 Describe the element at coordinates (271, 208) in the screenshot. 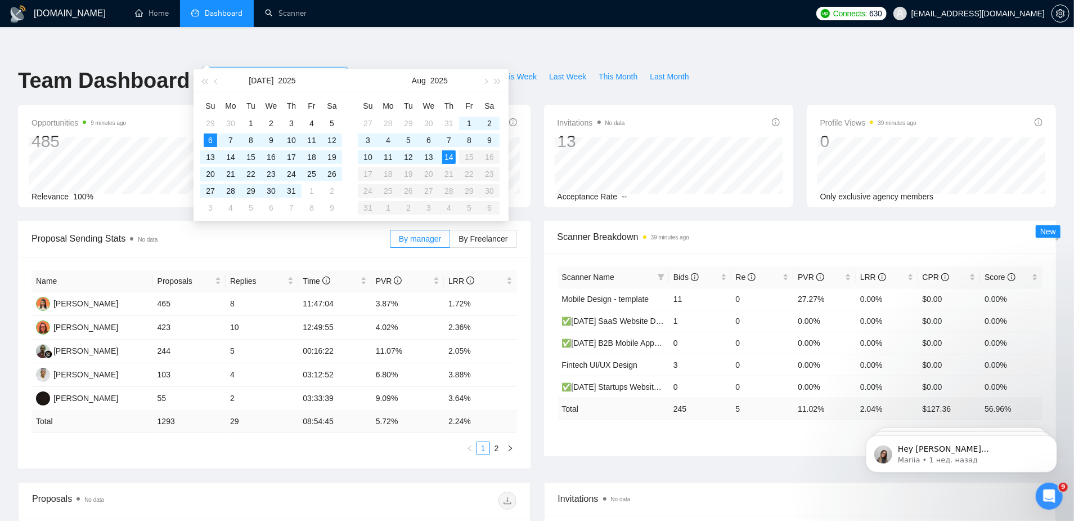

I see `td: 2025-08-06` at that location.